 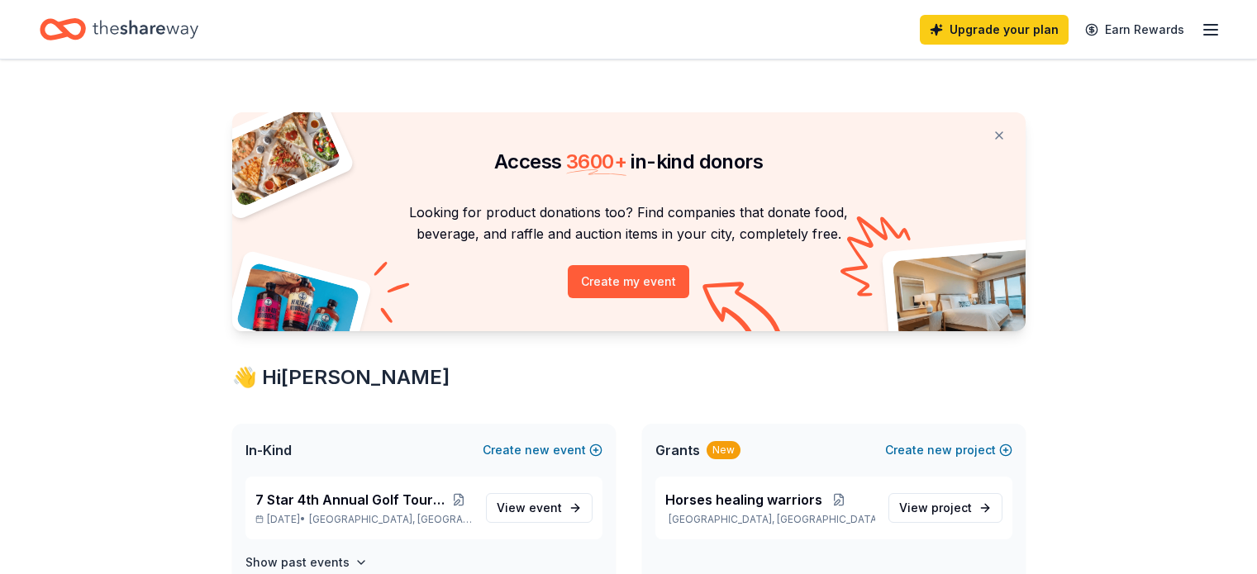 What do you see at coordinates (629, 223) in the screenshot?
I see `p: Looking for product donations too? Find companies that donate food, beverage, and raffle and auct...` at bounding box center [629, 223].